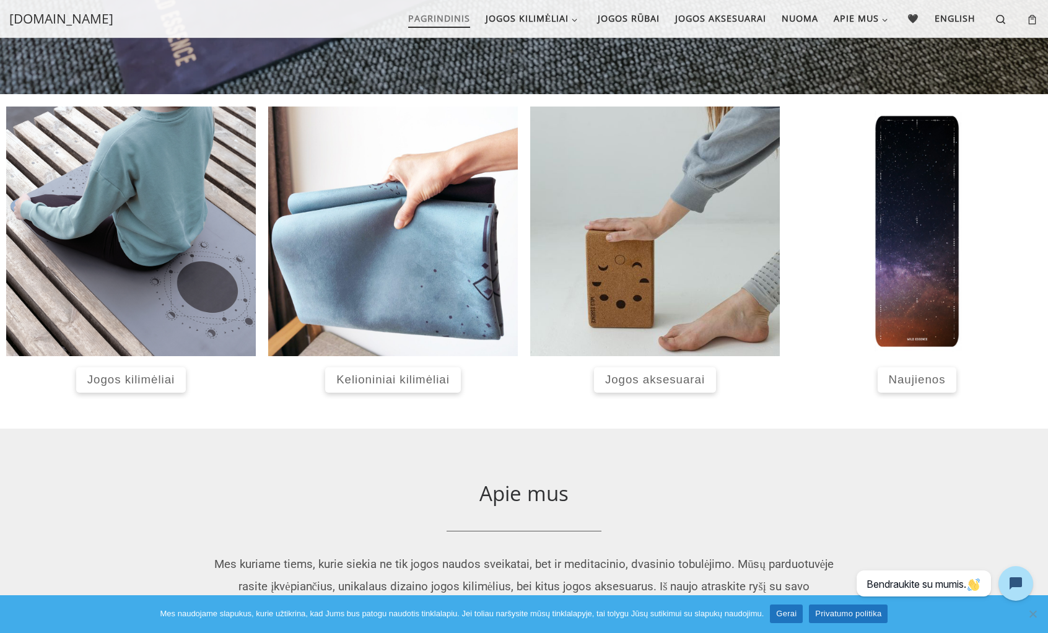  I want to click on span: Apie mus, so click(856, 17).